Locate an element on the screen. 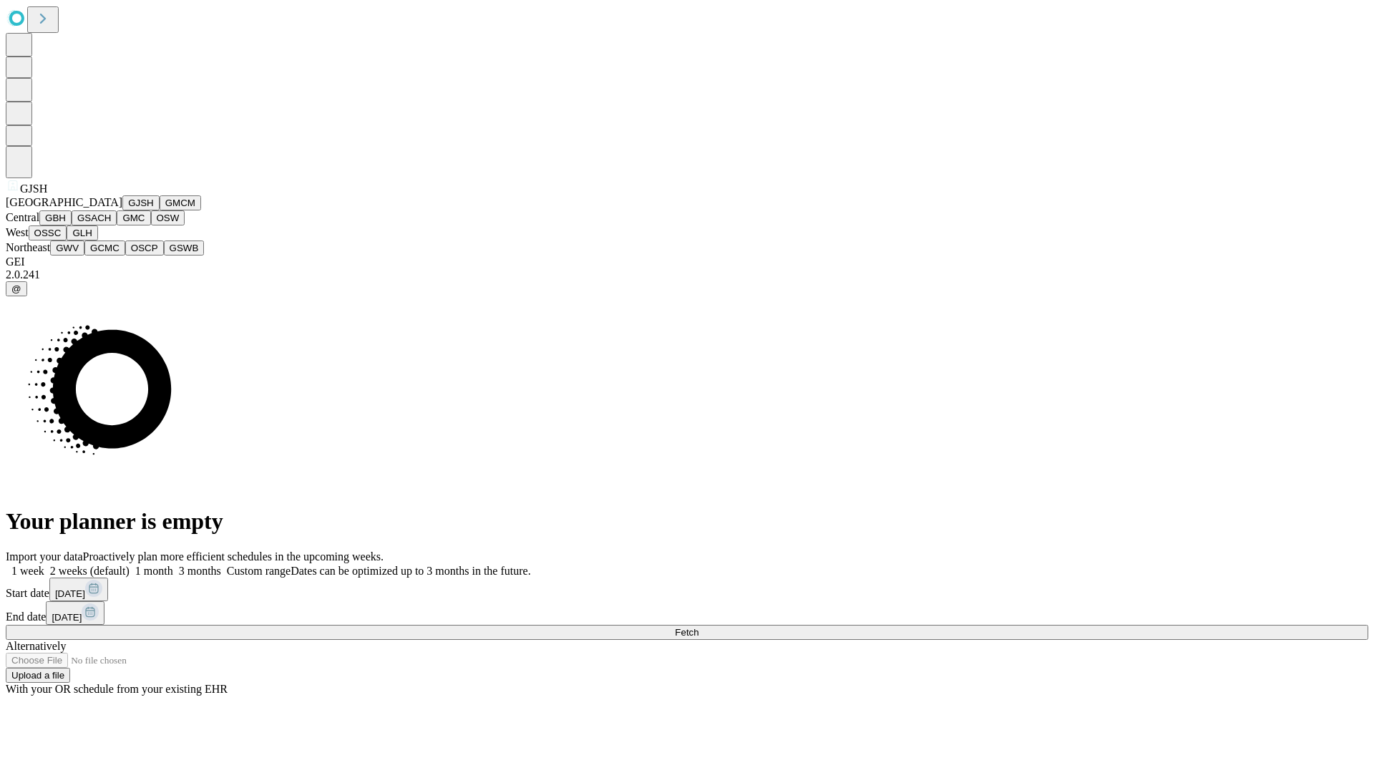 This screenshot has height=773, width=1374. button: GLH is located at coordinates (82, 233).